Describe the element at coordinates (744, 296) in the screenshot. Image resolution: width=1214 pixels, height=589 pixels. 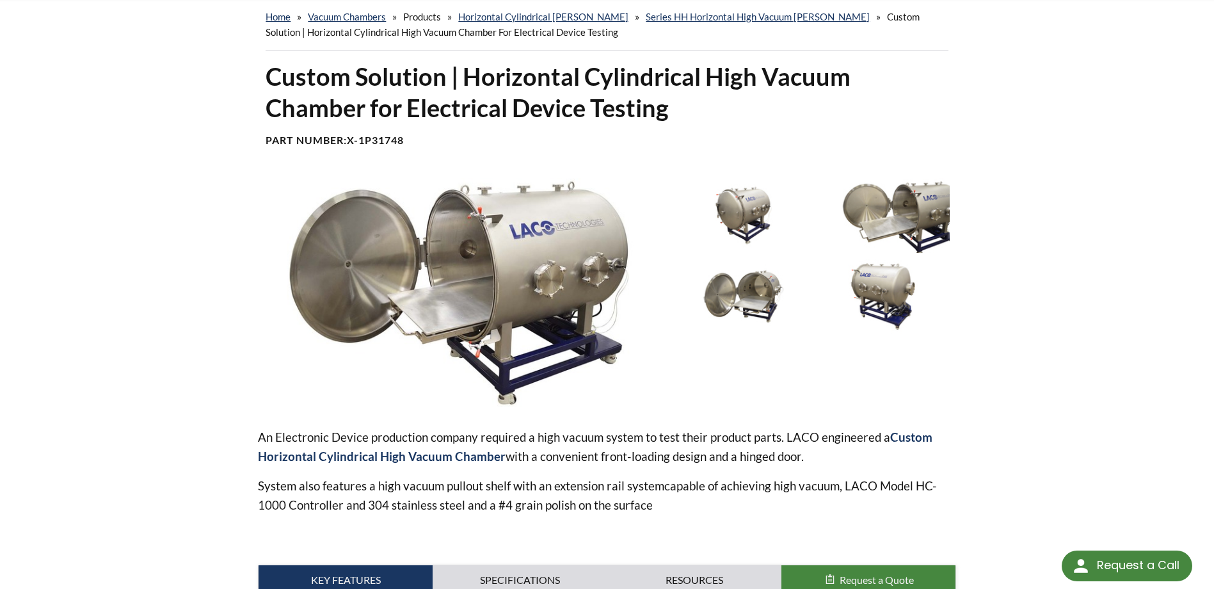
I see `img: Custom Solution | Horizontal Cylindrical High Vacuum Chamber, front shelf view` at that location.